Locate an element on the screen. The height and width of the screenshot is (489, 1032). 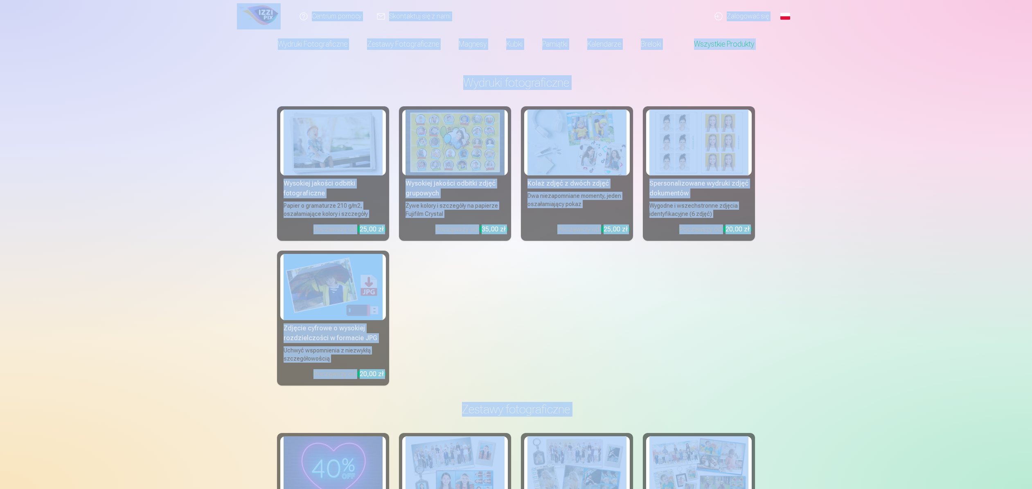
div: Spersonalizowane wydruki zdjęć dokumentów is located at coordinates (699, 189).